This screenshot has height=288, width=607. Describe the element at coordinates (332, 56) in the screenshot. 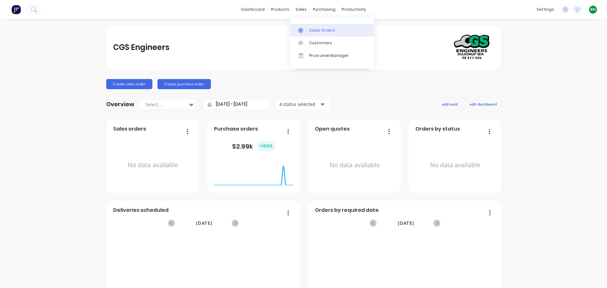

I see `a: Price Level Manager` at that location.